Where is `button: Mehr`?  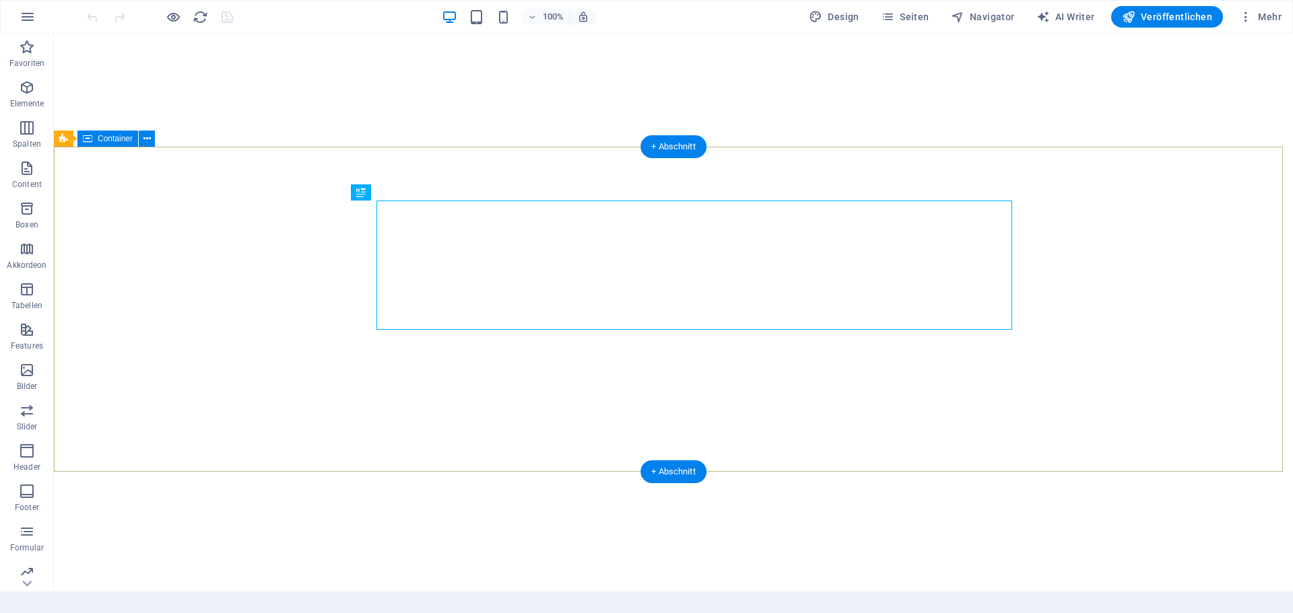 button: Mehr is located at coordinates (1260, 17).